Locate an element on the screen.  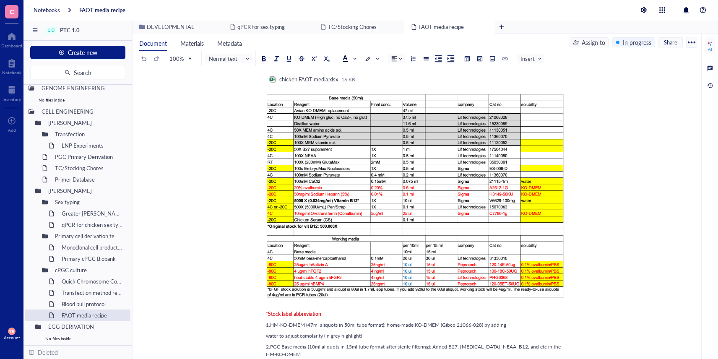
div: 1.0 is located at coordinates (51, 30).